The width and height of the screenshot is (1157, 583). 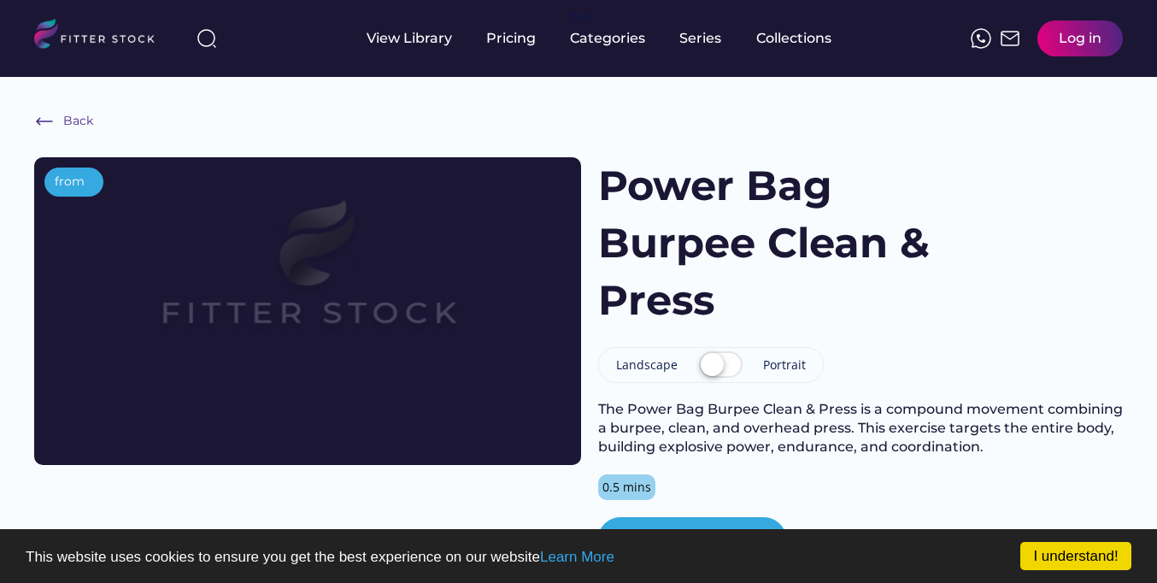 I want to click on div: Back, so click(x=78, y=121).